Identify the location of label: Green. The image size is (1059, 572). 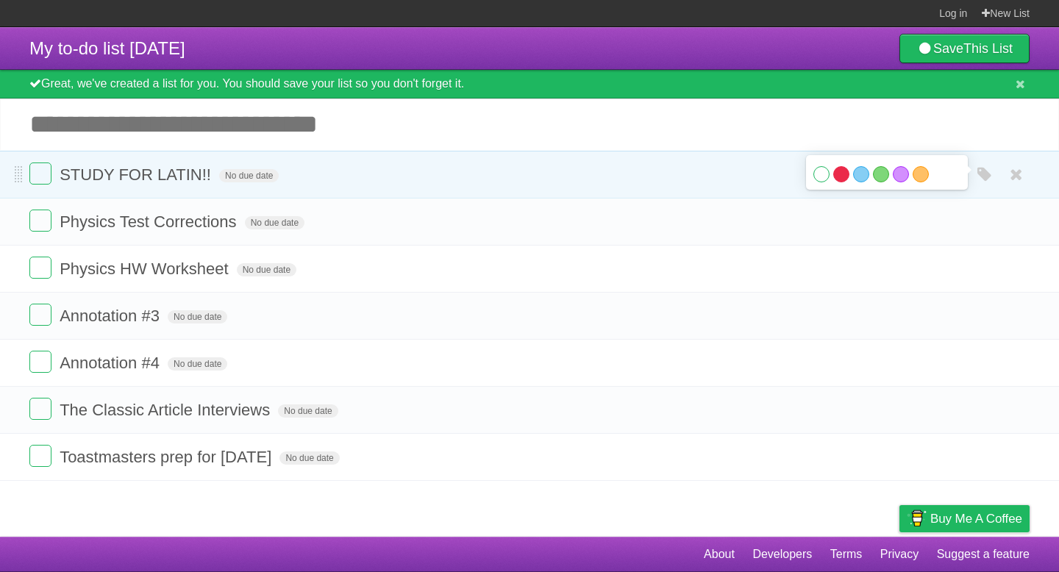
(881, 174).